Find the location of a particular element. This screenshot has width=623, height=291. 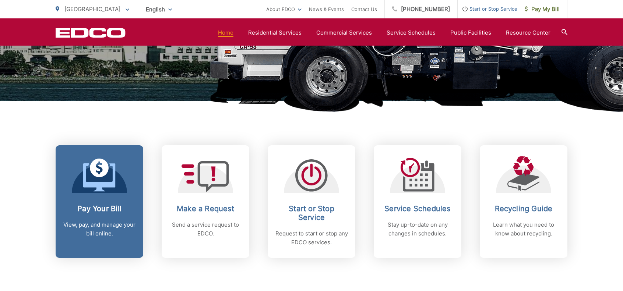

a: Resource Center is located at coordinates (528, 33).